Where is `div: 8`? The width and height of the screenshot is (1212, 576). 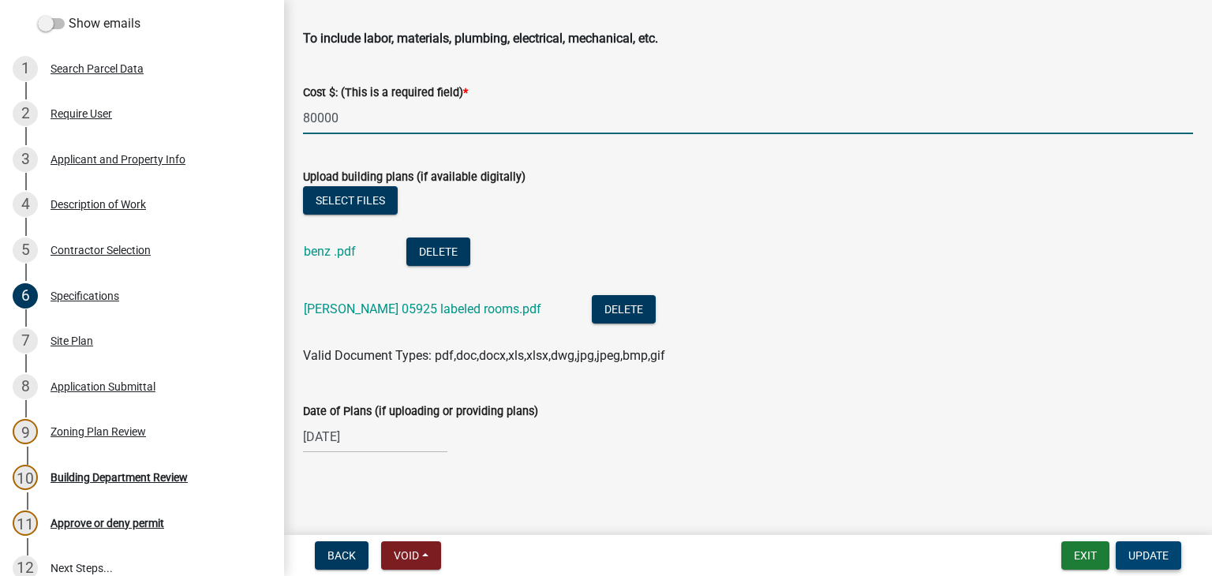
div: 8 is located at coordinates (25, 387).